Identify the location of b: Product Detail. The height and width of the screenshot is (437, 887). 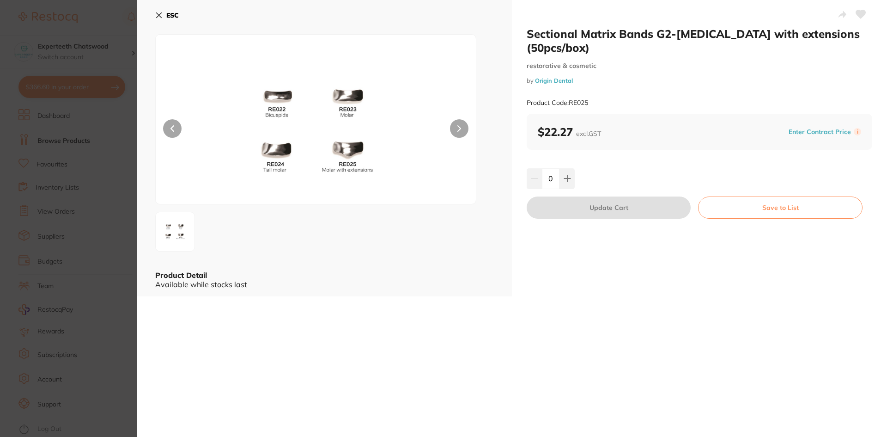
(181, 275).